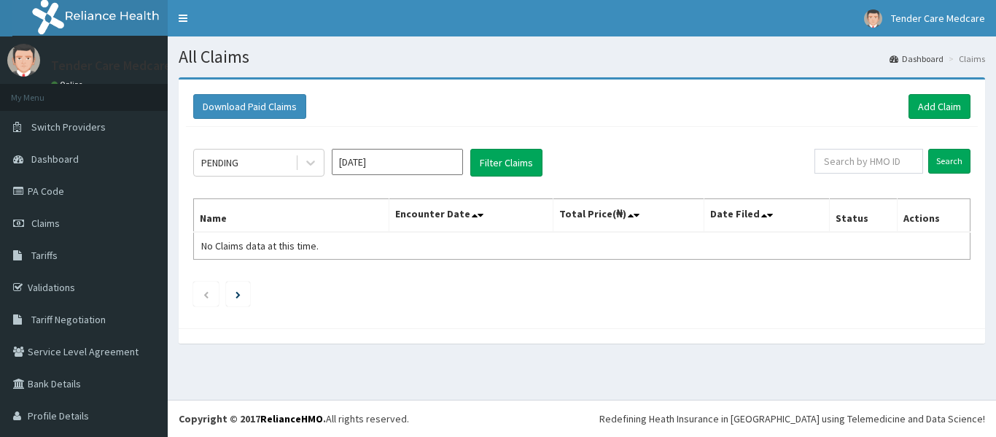  What do you see at coordinates (863, 216) in the screenshot?
I see `th: Status` at bounding box center [863, 216].